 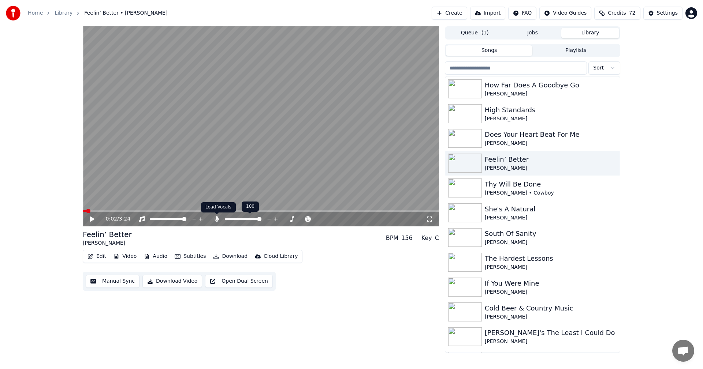 What do you see at coordinates (590, 33) in the screenshot?
I see `button: Library` at bounding box center [590, 33].